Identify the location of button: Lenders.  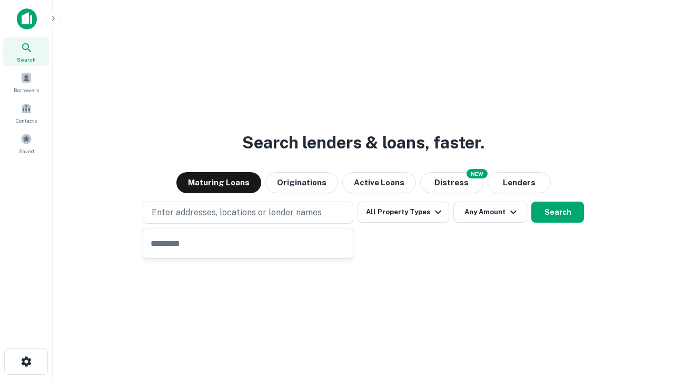
(519, 183).